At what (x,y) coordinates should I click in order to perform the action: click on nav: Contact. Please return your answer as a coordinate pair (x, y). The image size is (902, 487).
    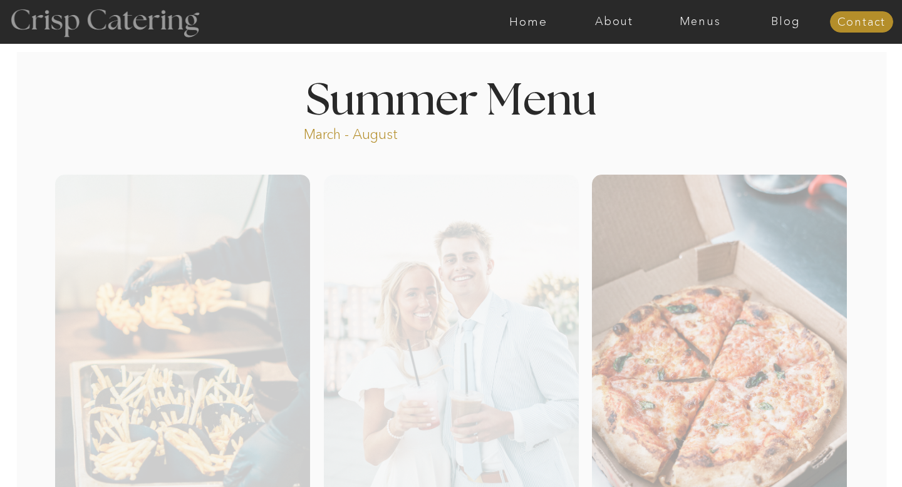
    Looking at the image, I should click on (861, 23).